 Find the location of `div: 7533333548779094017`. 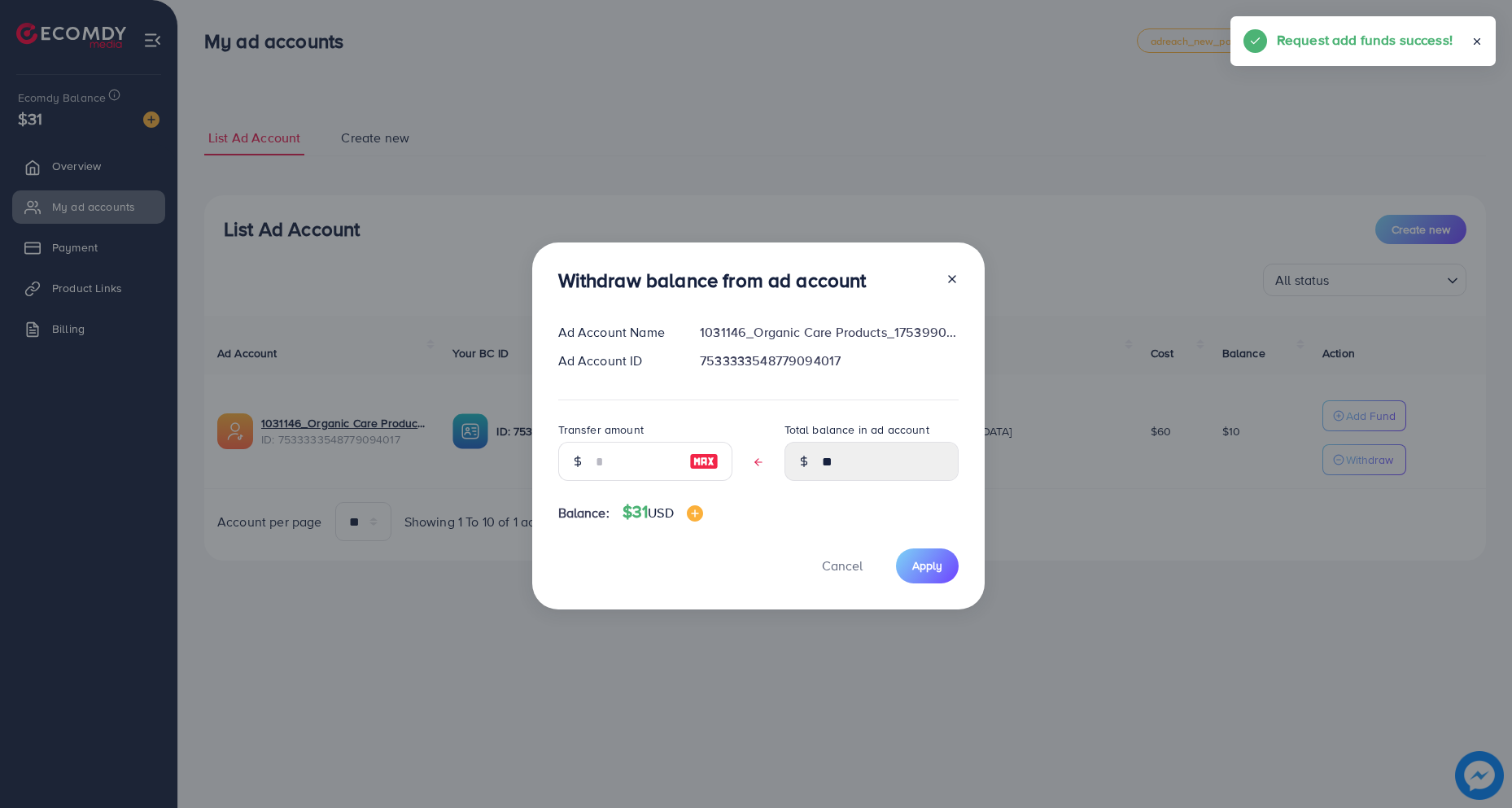

div: 7533333548779094017 is located at coordinates (828, 361).